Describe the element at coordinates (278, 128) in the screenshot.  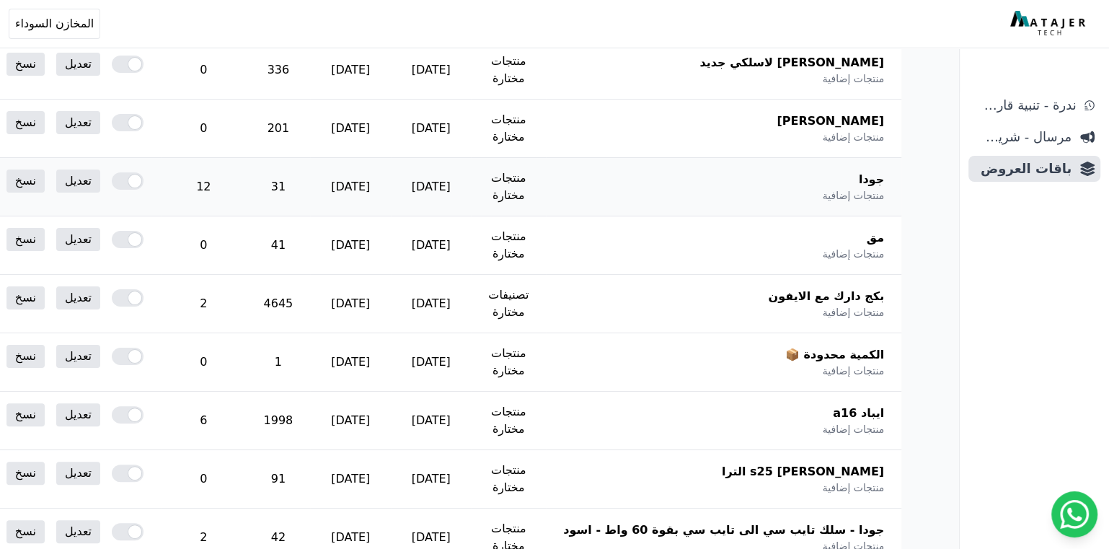
I see `td: 201` at that location.